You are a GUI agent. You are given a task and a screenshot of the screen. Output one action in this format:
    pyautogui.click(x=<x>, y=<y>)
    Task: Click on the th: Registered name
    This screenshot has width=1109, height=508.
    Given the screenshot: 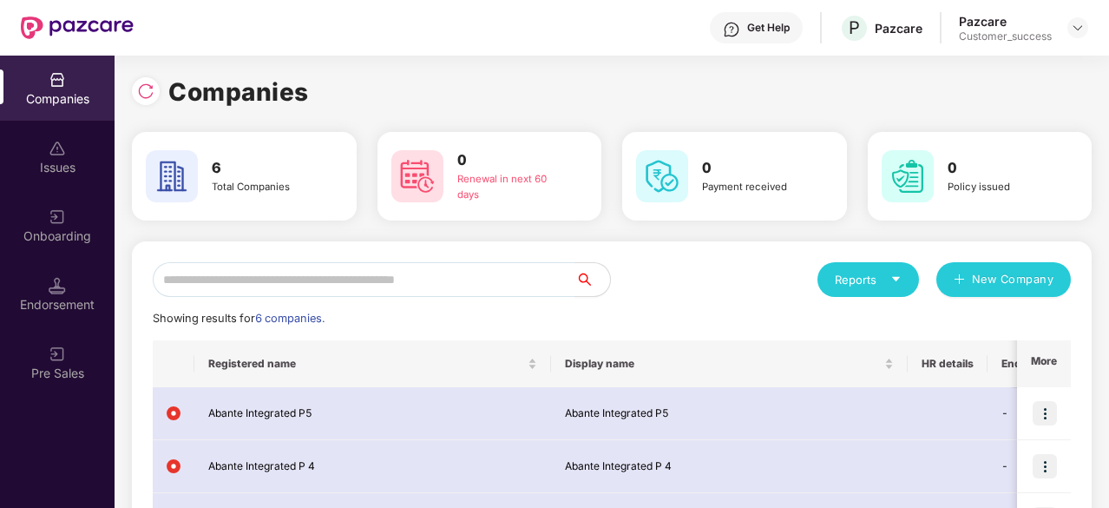 What is the action you would take?
    pyautogui.click(x=372, y=364)
    